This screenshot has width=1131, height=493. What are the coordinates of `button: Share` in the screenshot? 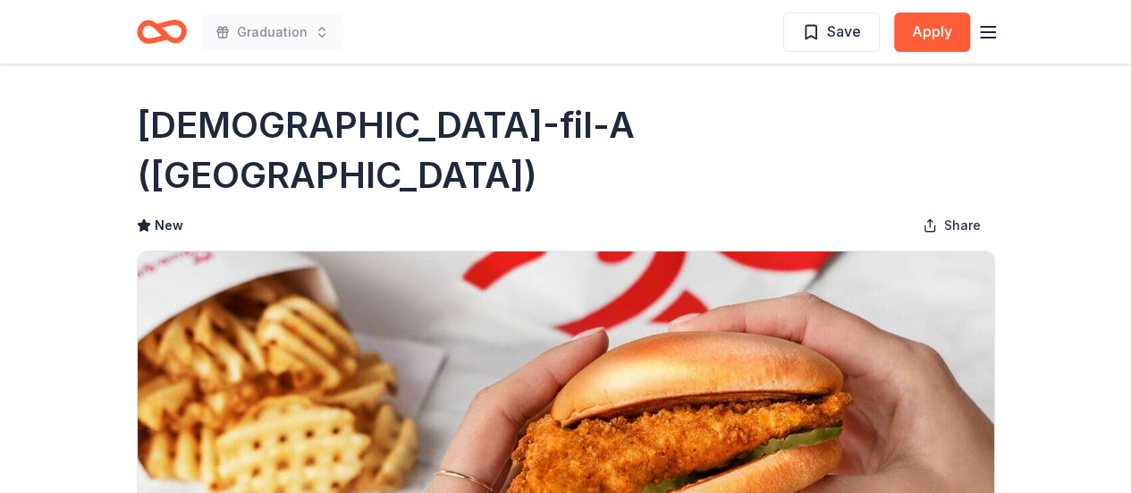 It's located at (952, 225).